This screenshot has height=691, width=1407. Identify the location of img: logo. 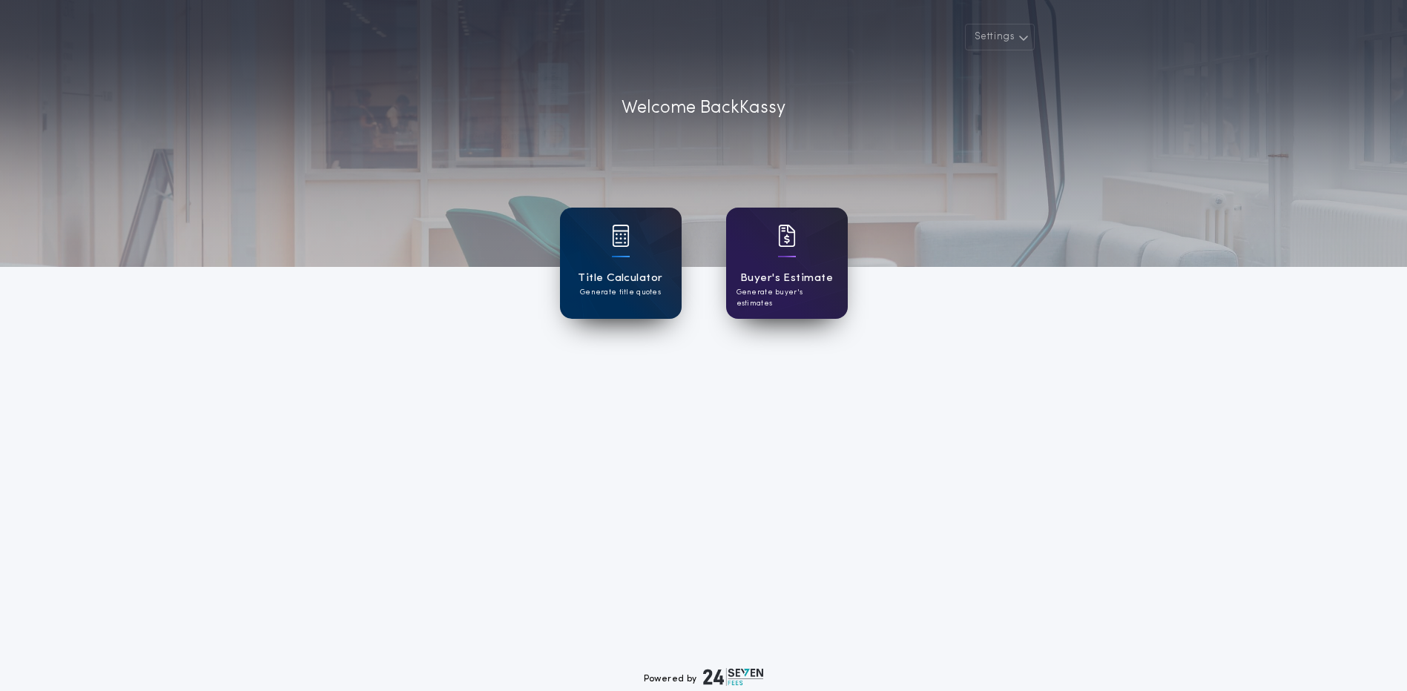
(733, 677).